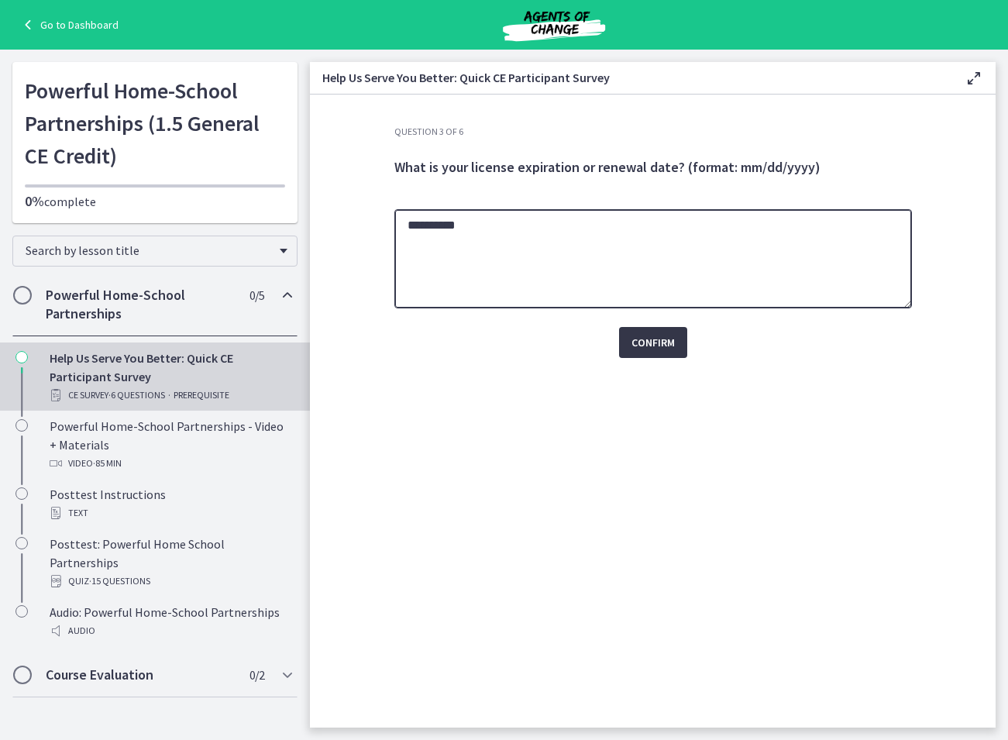  What do you see at coordinates (107, 464) in the screenshot?
I see `span: · 85 min` at bounding box center [107, 464].